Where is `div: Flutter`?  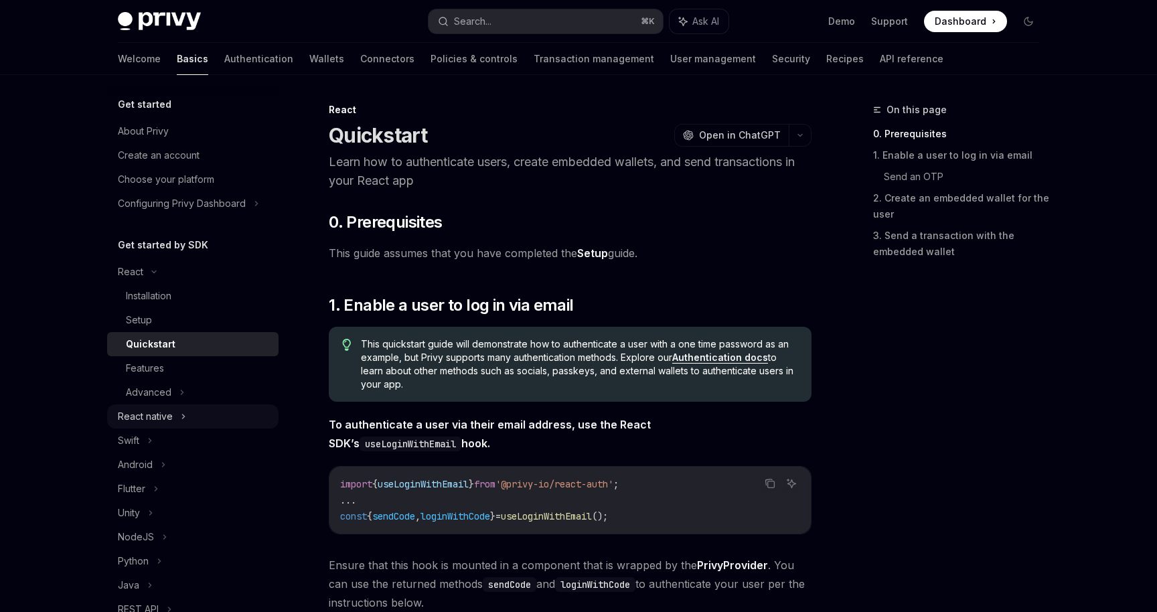
div: Flutter is located at coordinates (131, 489).